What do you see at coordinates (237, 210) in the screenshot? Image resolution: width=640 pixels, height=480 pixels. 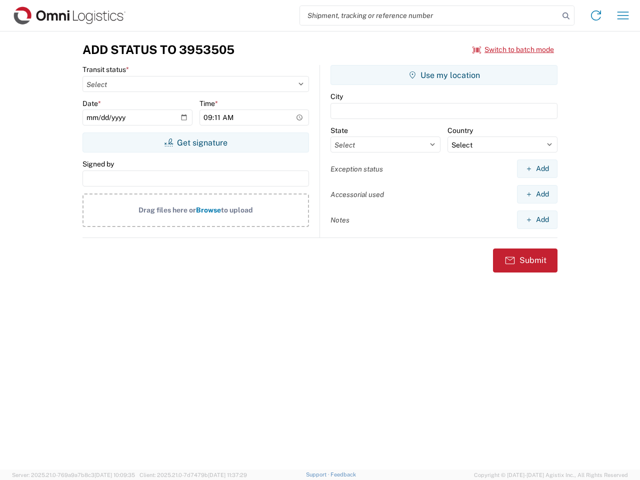 I see `span: to upload` at bounding box center [237, 210].